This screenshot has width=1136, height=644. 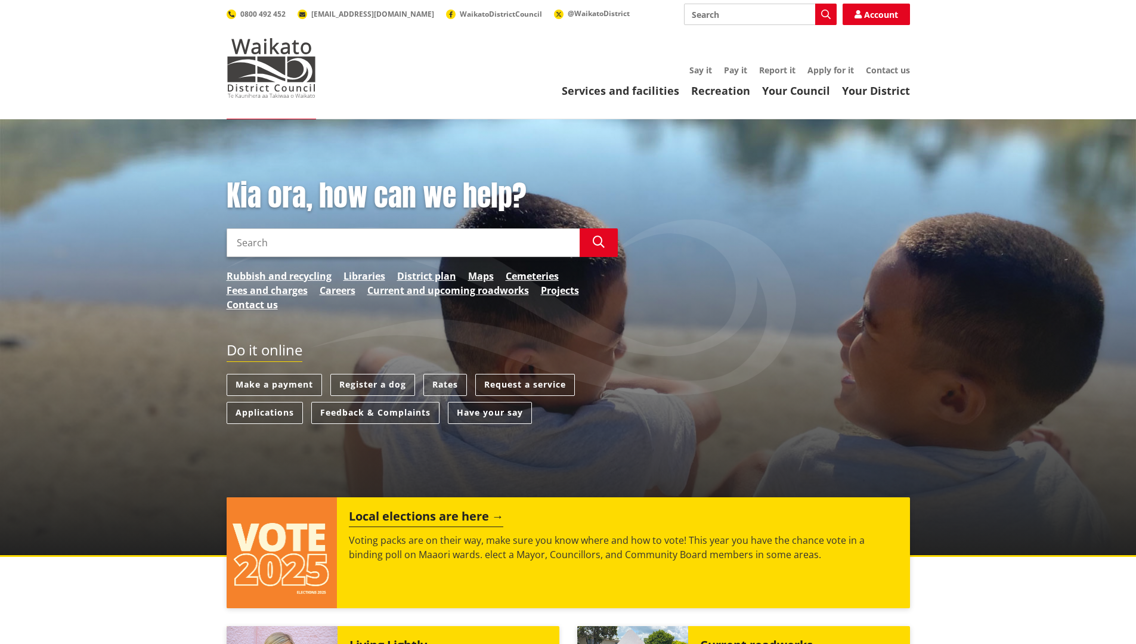 I want to click on h1: Kia ora, how can we help?, so click(x=422, y=196).